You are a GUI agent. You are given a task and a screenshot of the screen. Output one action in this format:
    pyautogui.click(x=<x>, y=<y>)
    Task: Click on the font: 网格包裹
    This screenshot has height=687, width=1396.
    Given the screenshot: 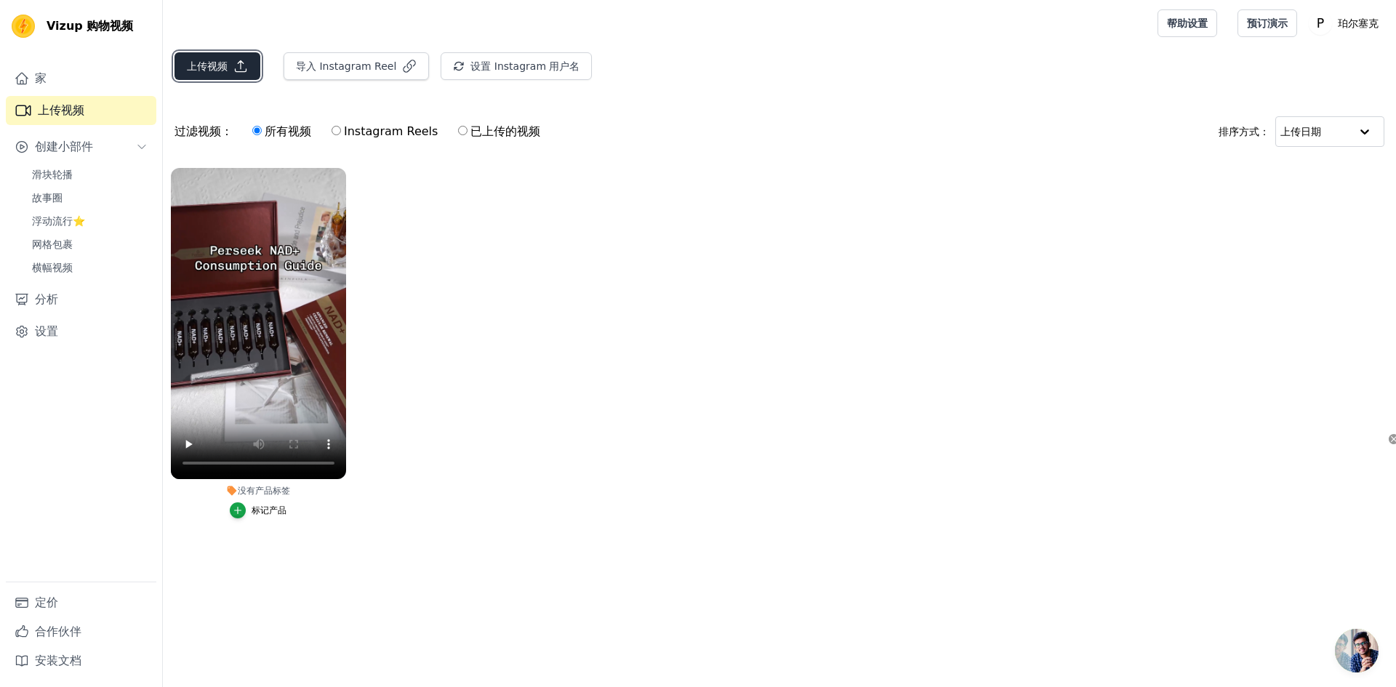 What is the action you would take?
    pyautogui.click(x=52, y=244)
    